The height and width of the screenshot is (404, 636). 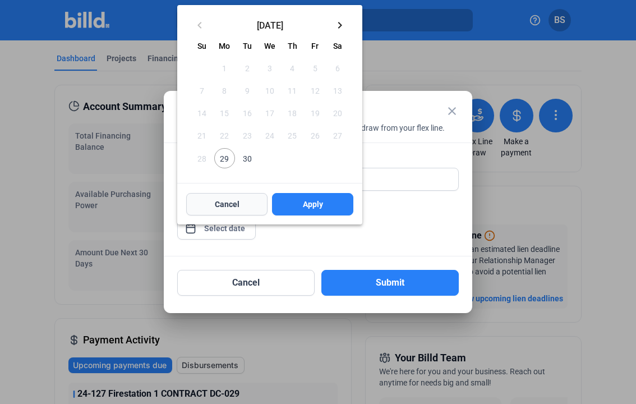 What do you see at coordinates (338, 113) in the screenshot?
I see `button: September 20, 2025` at bounding box center [338, 113].